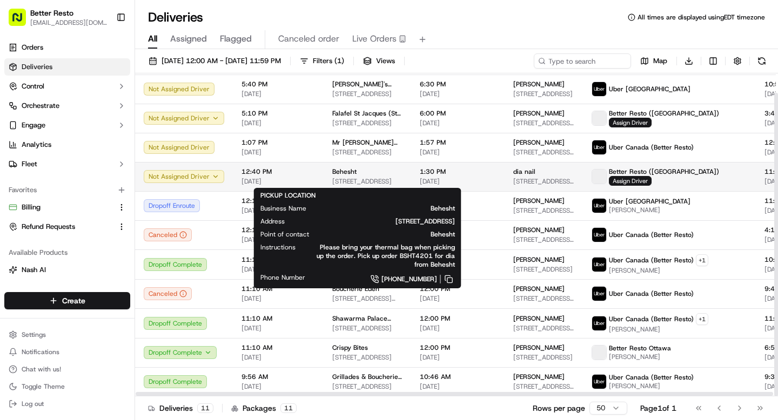 Image resolution: width=778 pixels, height=420 pixels. Describe the element at coordinates (152, 39) in the screenshot. I see `span: All` at that location.